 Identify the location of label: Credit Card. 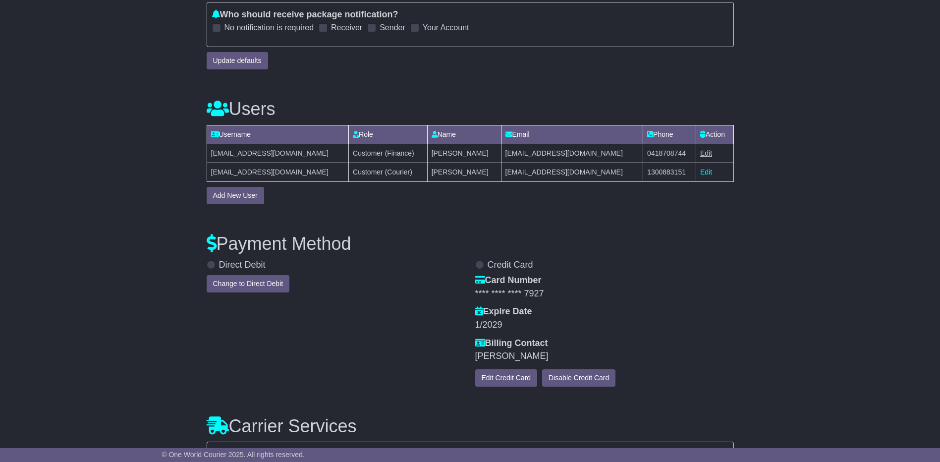
(511, 265).